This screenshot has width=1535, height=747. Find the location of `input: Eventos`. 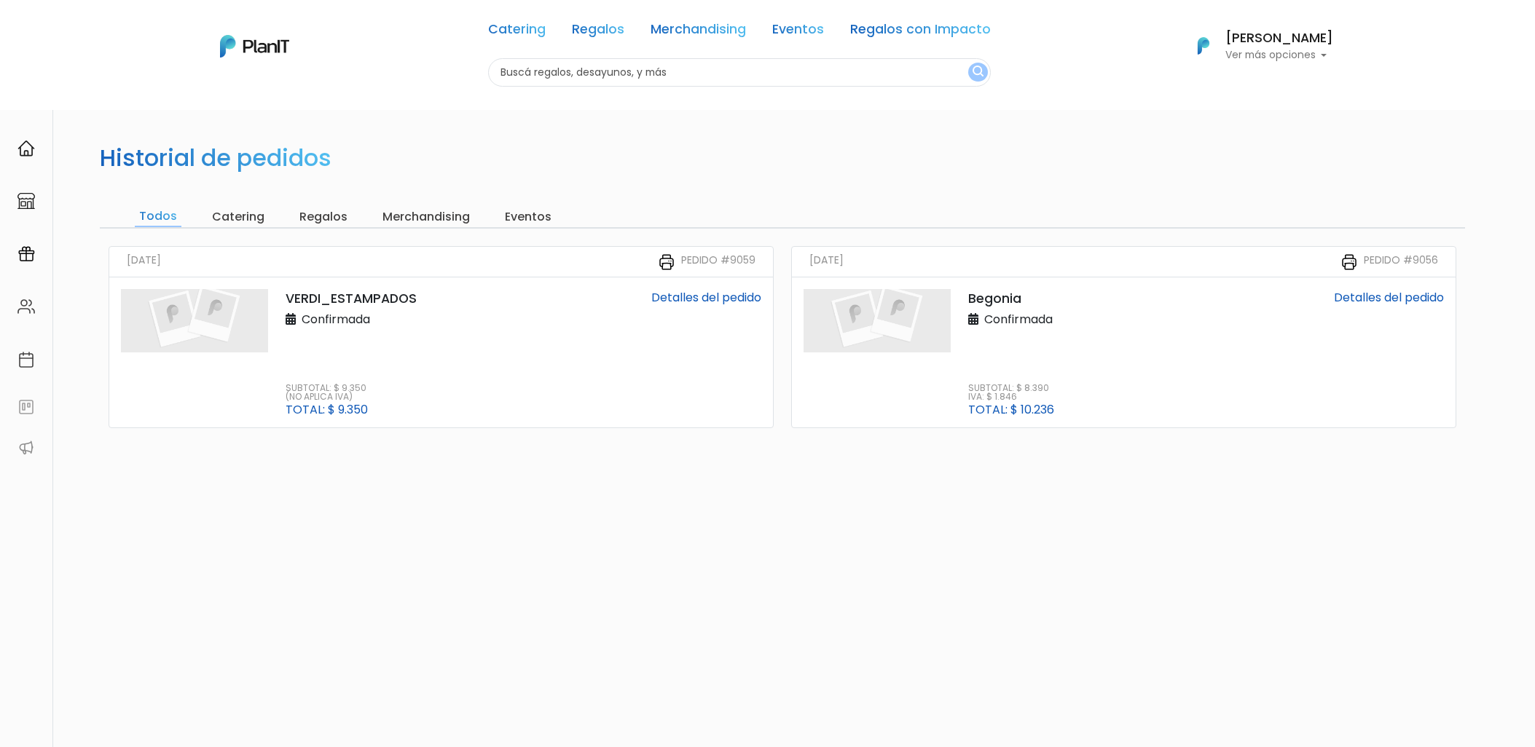

input: Eventos is located at coordinates (528, 217).